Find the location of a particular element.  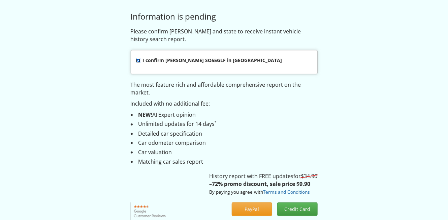

li: Matching car sales report is located at coordinates (224, 161).